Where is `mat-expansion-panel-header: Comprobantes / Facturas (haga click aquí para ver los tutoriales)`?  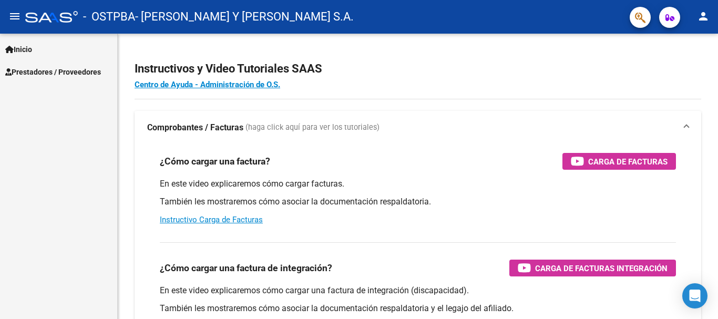
mat-expansion-panel-header: Comprobantes / Facturas (haga click aquí para ver los tutoriales) is located at coordinates (418, 128).